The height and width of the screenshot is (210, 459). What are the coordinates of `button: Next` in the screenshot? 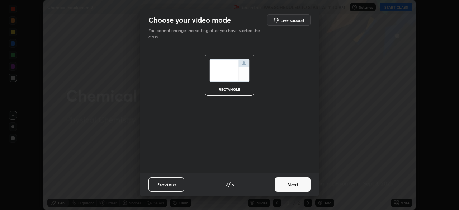 It's located at (293, 184).